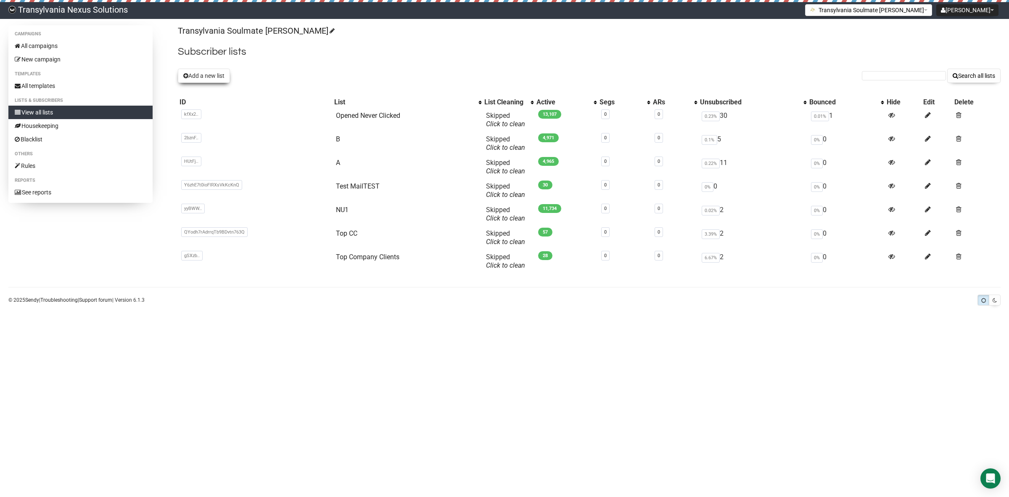 The image size is (1009, 497). I want to click on div: Hide, so click(903, 102).